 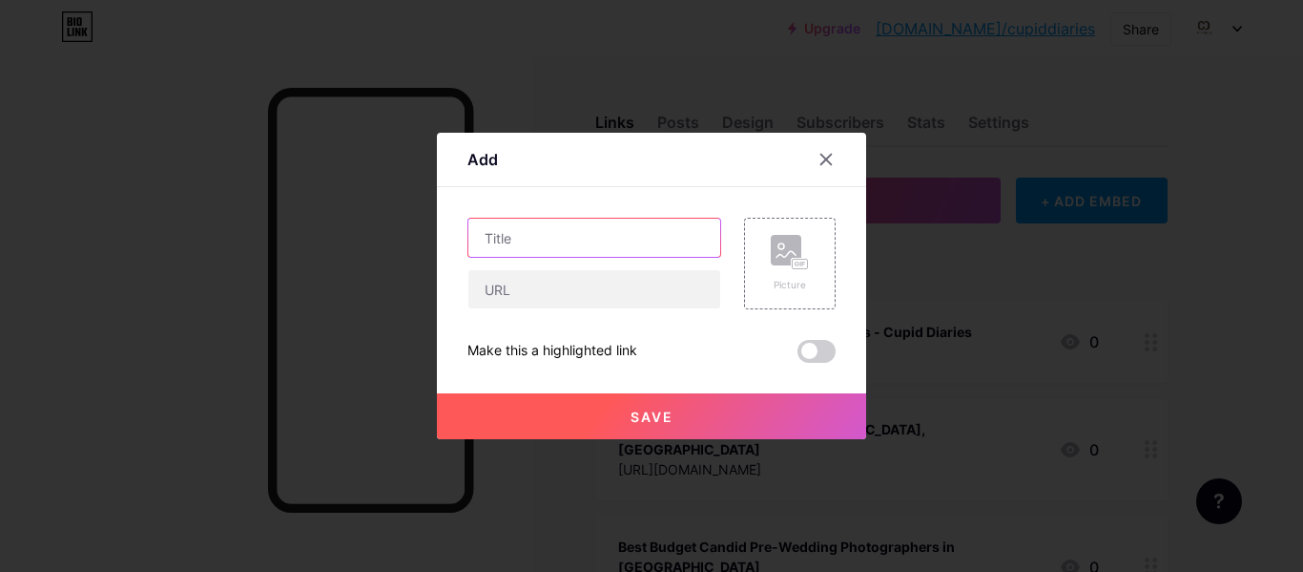 I want to click on input: URL, so click(x=594, y=289).